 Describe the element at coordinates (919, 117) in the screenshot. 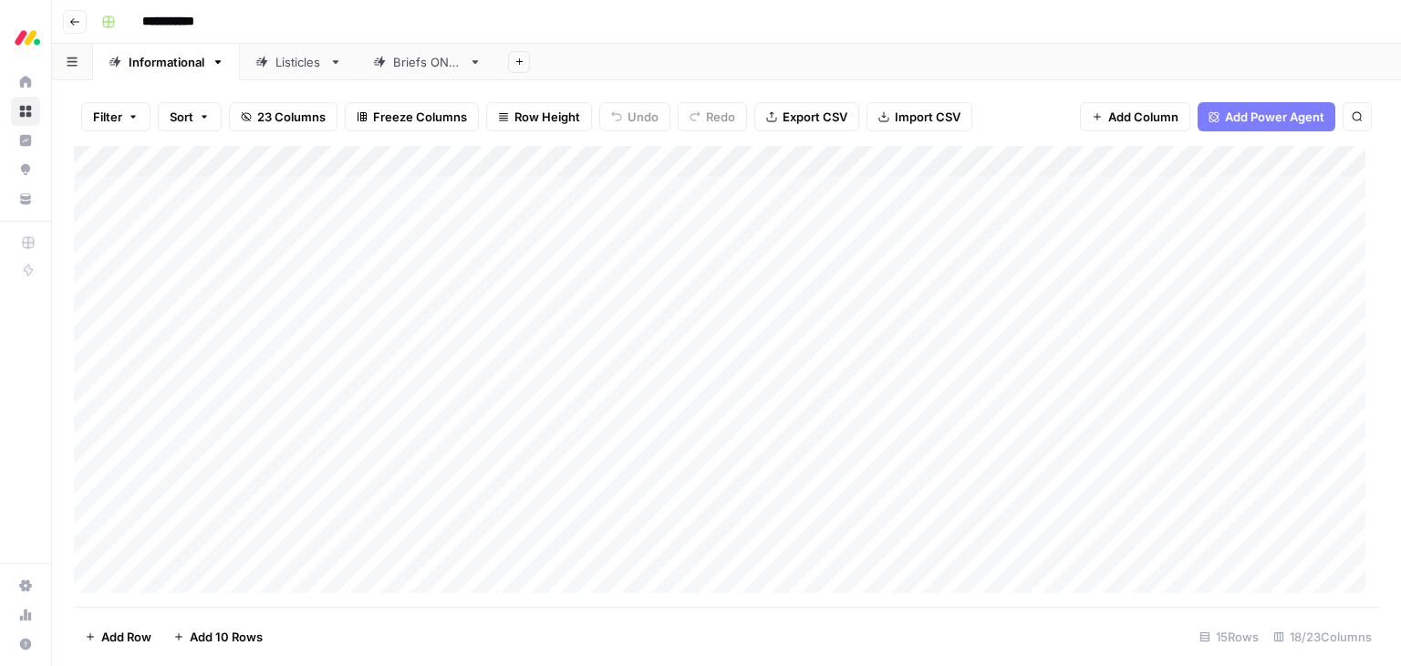

I see `button: Import CSV` at that location.